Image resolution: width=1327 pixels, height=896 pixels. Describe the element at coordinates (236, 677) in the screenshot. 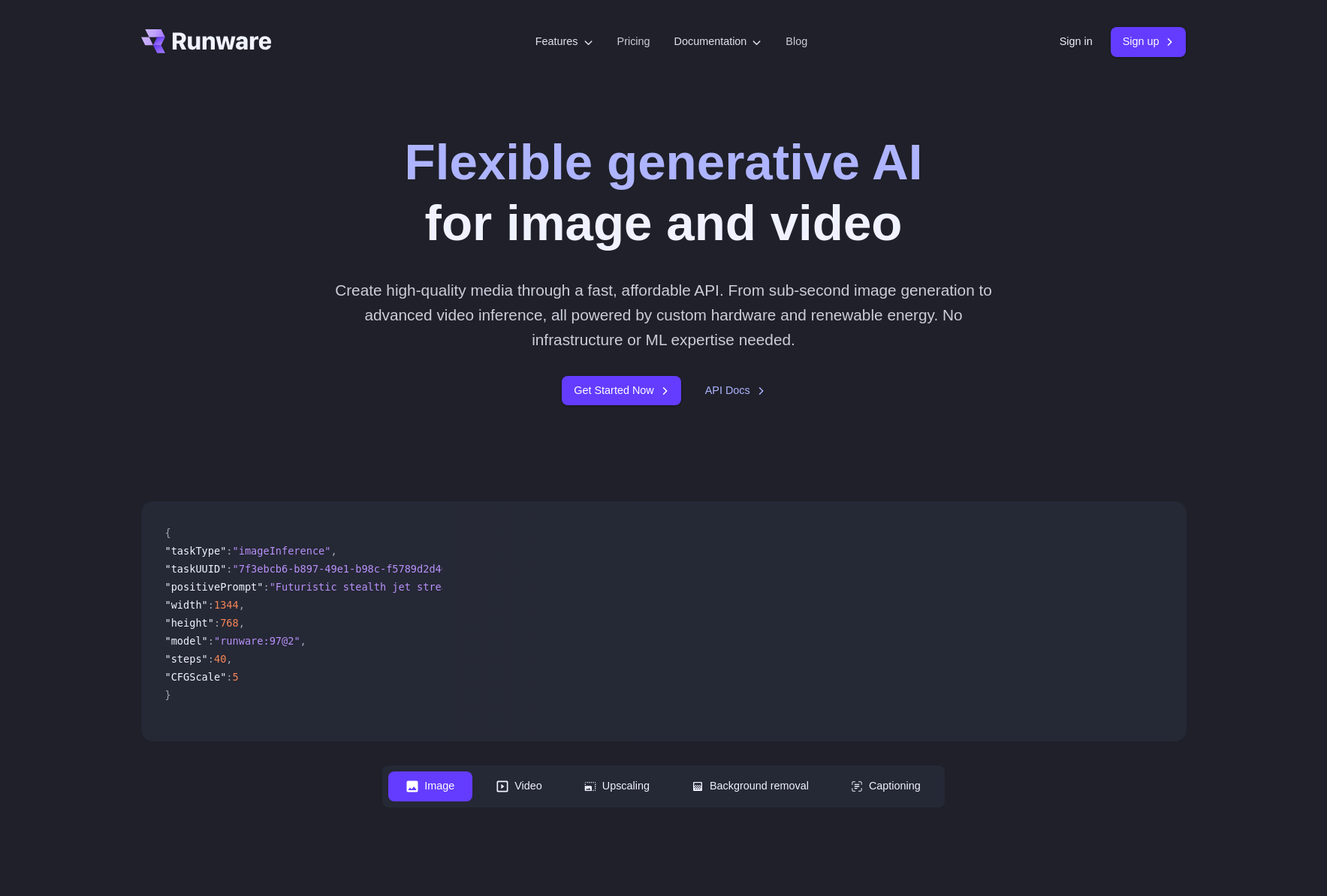

I see `span: 5` at that location.